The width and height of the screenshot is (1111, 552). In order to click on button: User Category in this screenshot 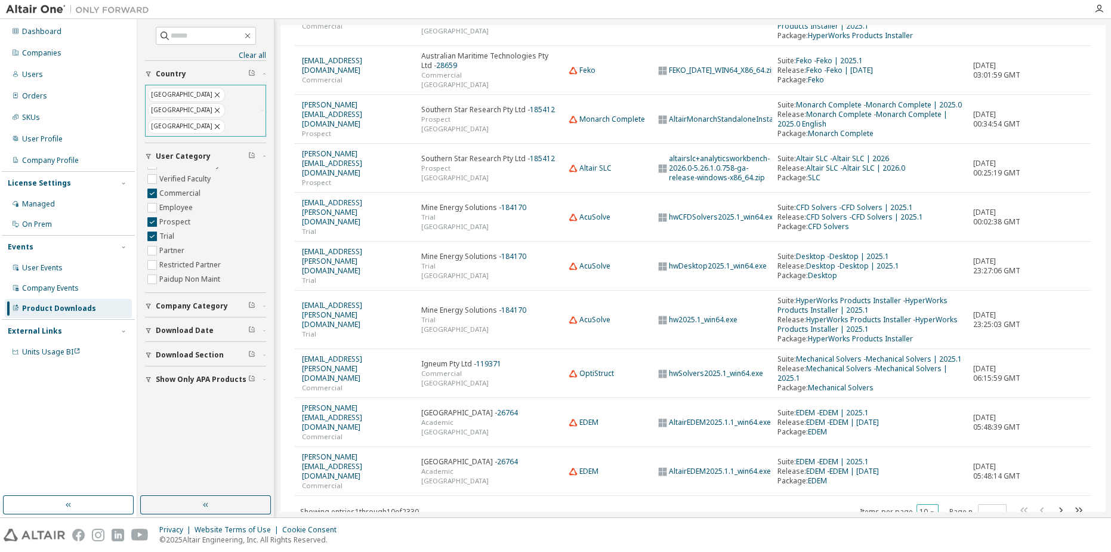, I will do `click(205, 156)`.